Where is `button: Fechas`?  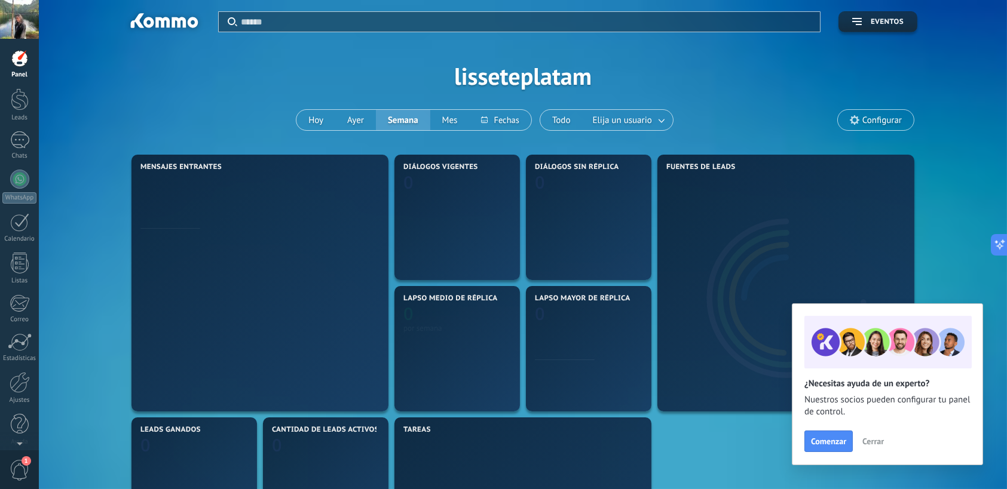
button: Fechas is located at coordinates (500, 120).